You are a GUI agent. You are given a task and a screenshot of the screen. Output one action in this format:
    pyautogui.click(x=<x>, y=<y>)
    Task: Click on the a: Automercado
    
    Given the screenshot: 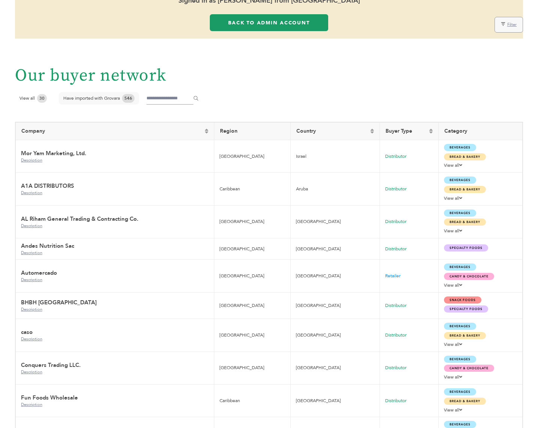 What is the action you would take?
    pyautogui.click(x=39, y=273)
    